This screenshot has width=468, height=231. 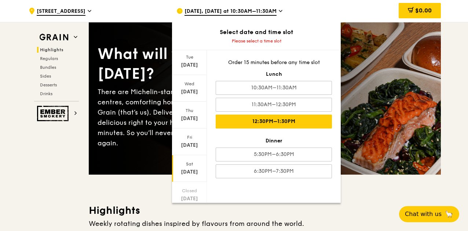 I want to click on div: Fri, so click(x=189, y=137).